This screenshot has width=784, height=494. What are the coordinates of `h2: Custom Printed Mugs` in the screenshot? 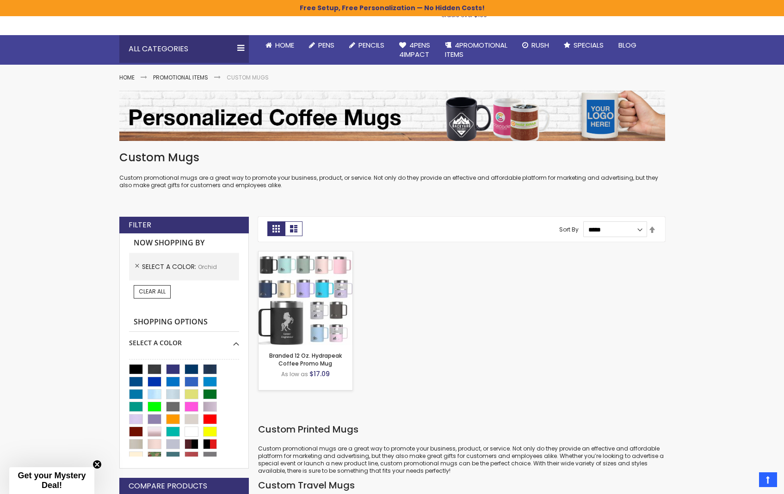 It's located at (461, 430).